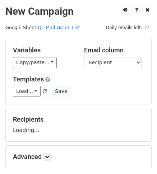 The height and width of the screenshot is (174, 157). I want to click on h5: Variables, so click(43, 50).